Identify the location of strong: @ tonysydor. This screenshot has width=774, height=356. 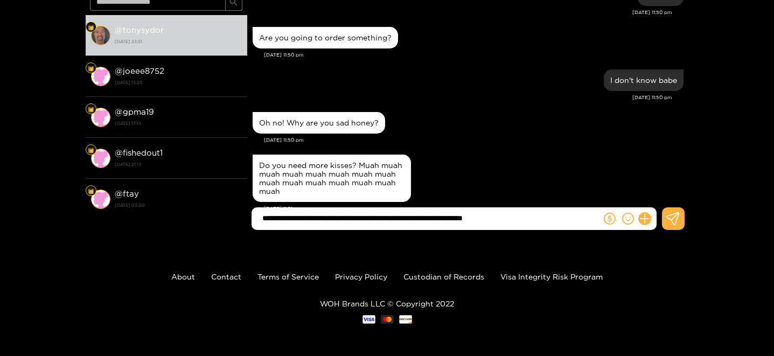
(139, 30).